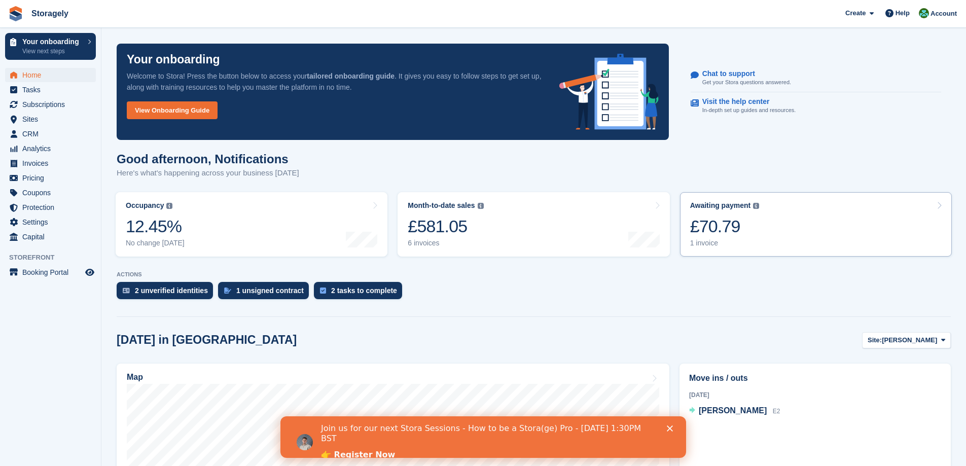  What do you see at coordinates (855, 13) in the screenshot?
I see `span: Create` at bounding box center [855, 13].